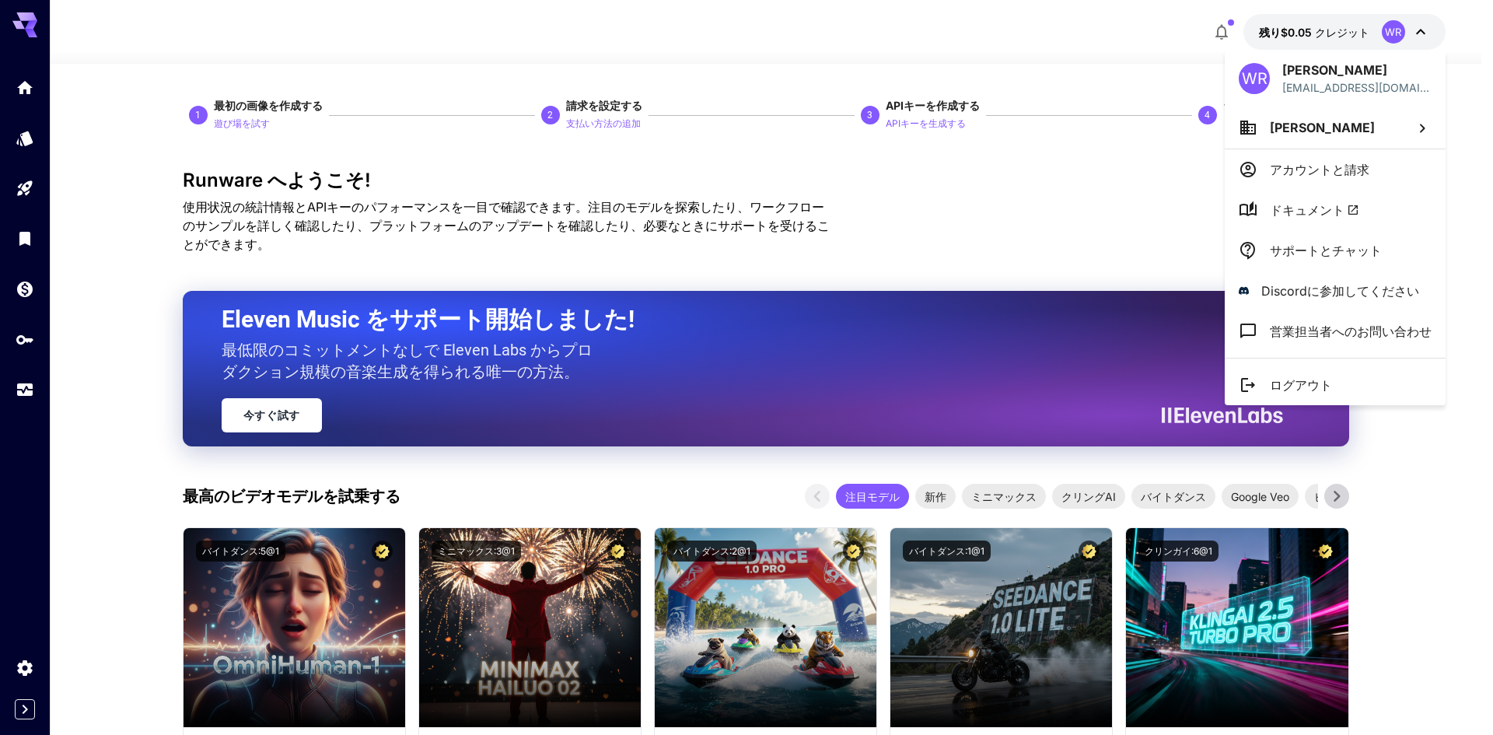  Describe the element at coordinates (1351, 331) in the screenshot. I see `font: 営業担当者へのお問い合わせ` at that location.